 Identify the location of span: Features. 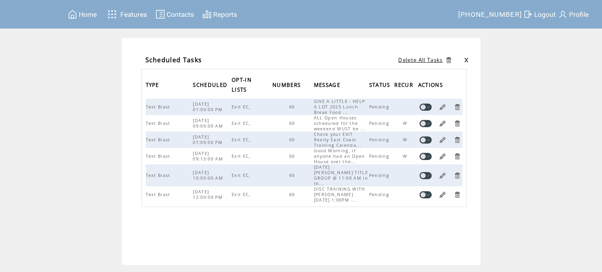
(134, 15).